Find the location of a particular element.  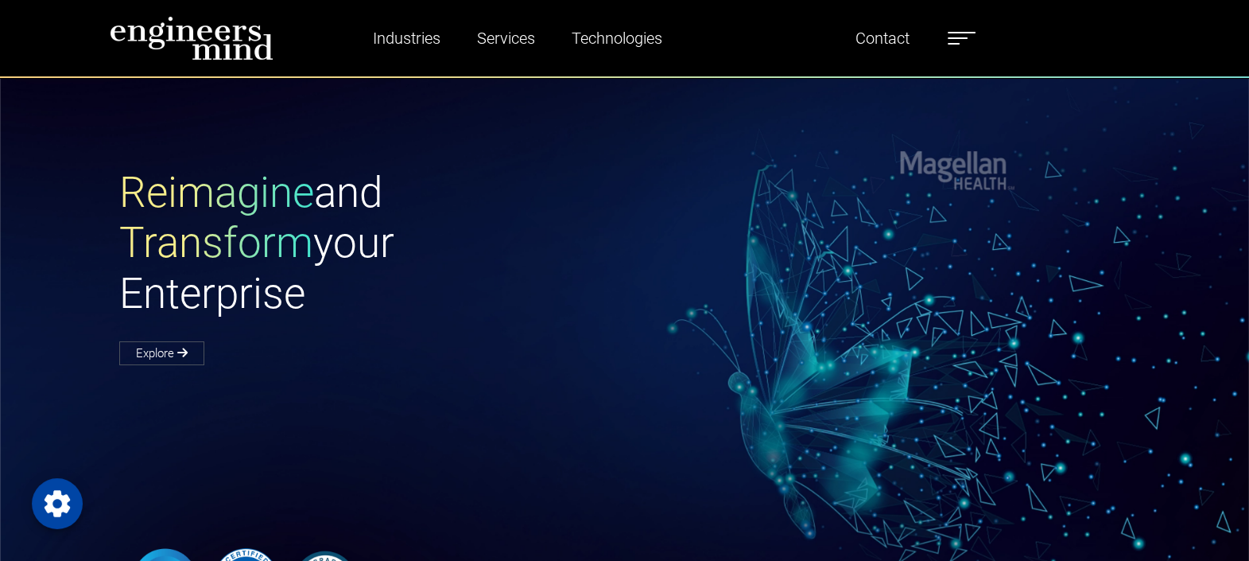

span: Reimagine is located at coordinates (216, 192).